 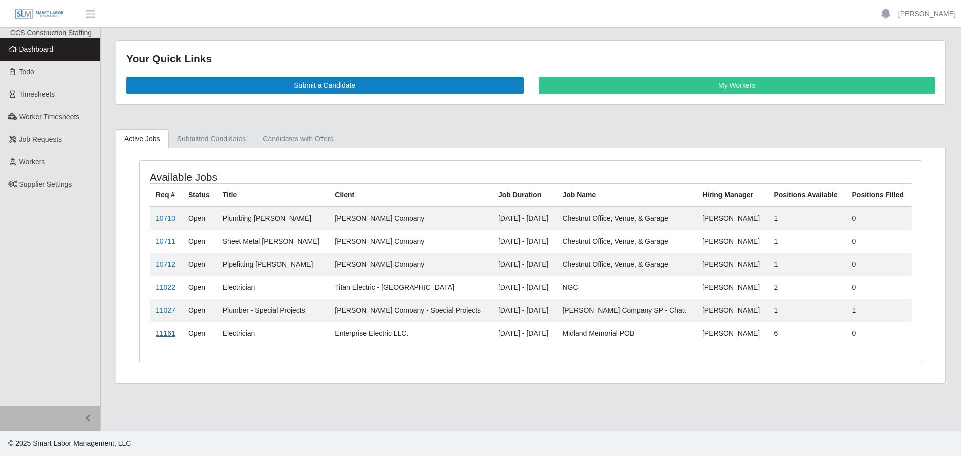 I want to click on a: My Workers, so click(x=737, y=85).